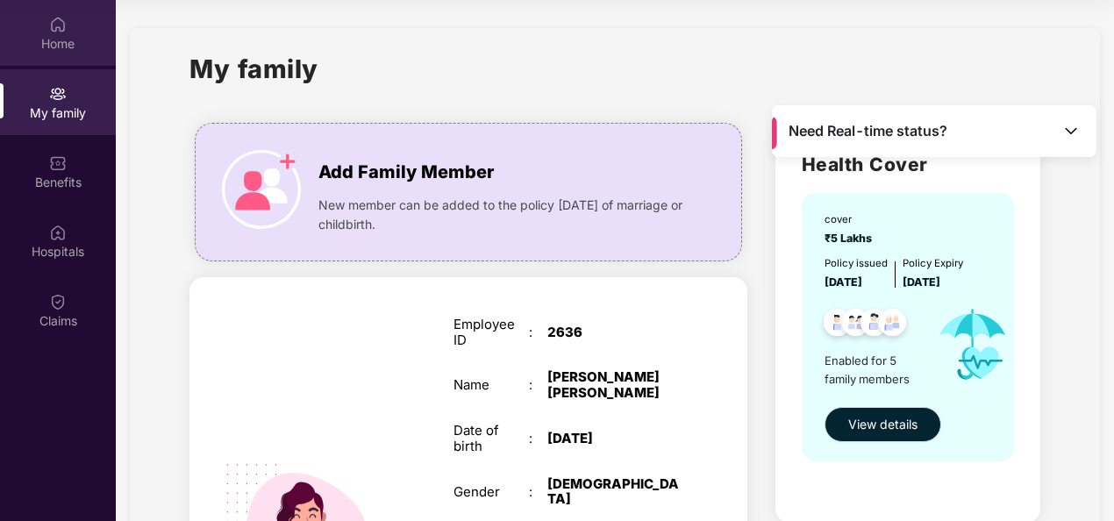  What do you see at coordinates (882, 425) in the screenshot?
I see `span: View details` at bounding box center [882, 425].